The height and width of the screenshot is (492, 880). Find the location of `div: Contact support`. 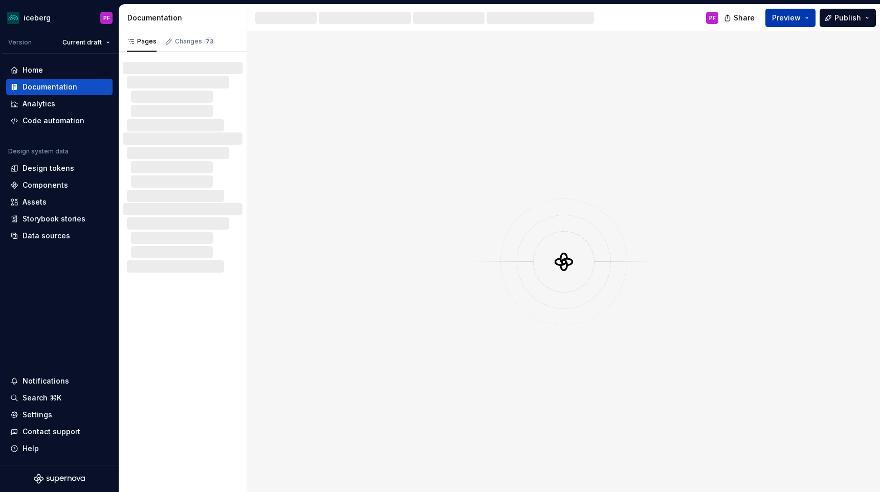

div: Contact support is located at coordinates (51, 432).